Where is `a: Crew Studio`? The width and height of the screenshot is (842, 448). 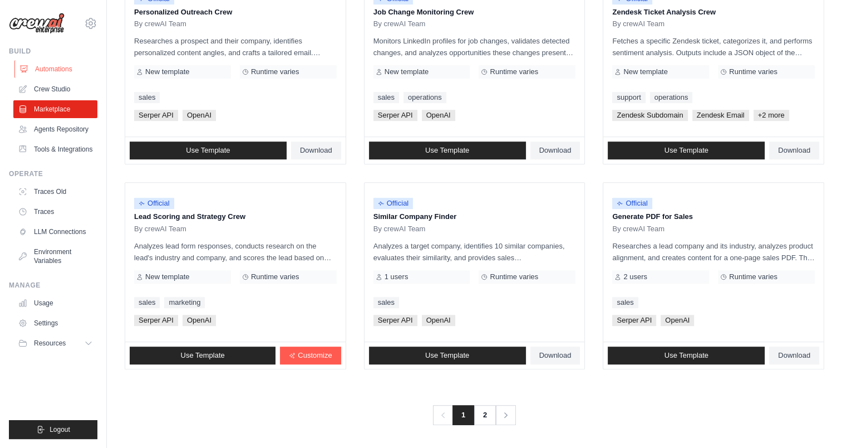
a: Crew Studio is located at coordinates (55, 89).